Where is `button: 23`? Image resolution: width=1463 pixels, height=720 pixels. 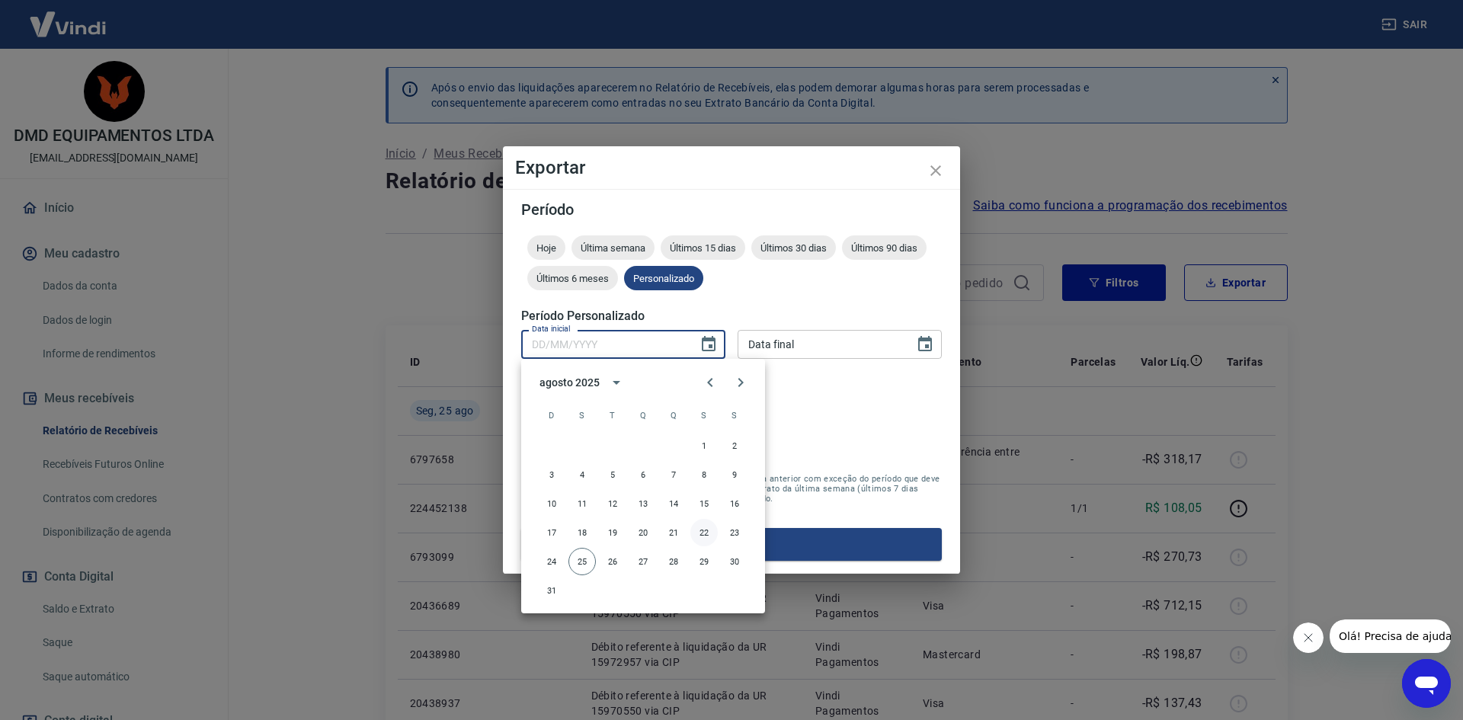 button: 23 is located at coordinates (734, 533).